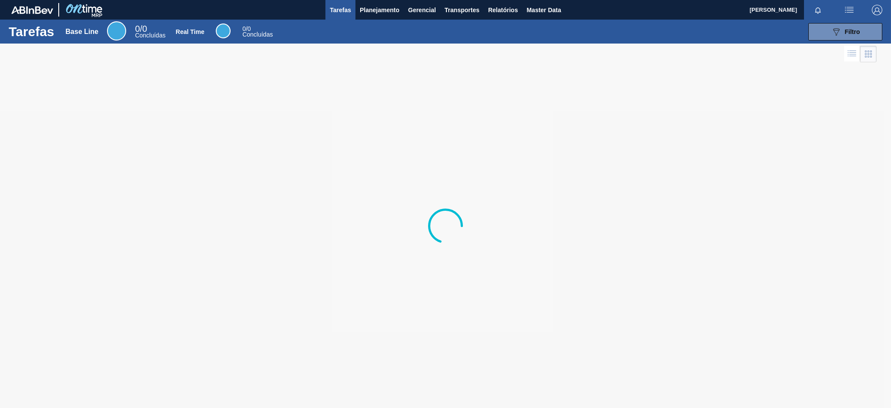 The width and height of the screenshot is (891, 408). I want to click on img: TNhmsLtSVTkK8tSr43FrP2fwEKptu5GPRR3wAAAABJRU5ErkJggg==, so click(32, 10).